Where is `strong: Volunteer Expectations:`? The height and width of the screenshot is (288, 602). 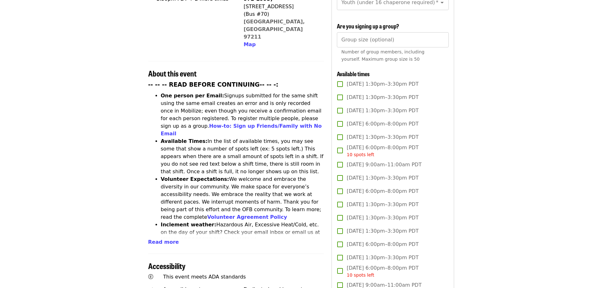 strong: Volunteer Expectations: is located at coordinates (195, 179).